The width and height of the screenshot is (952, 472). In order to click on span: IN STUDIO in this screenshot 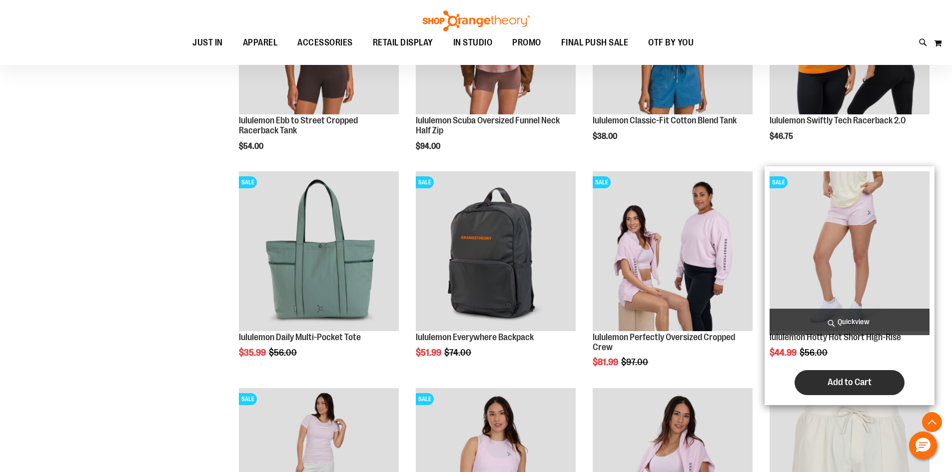, I will do `click(473, 42)`.